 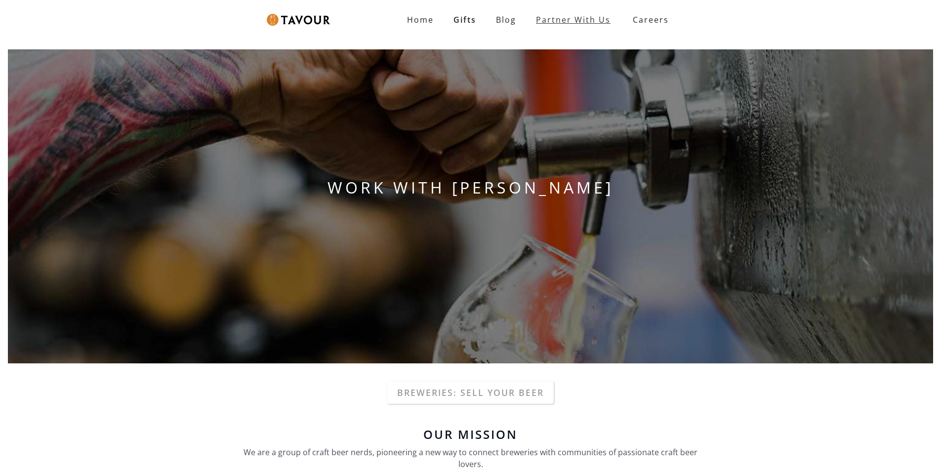 What do you see at coordinates (573, 20) in the screenshot?
I see `a: Partner With Us` at bounding box center [573, 20].